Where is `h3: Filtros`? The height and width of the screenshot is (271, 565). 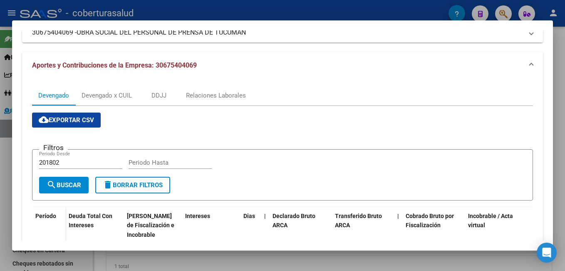
h3: Filtros is located at coordinates (53, 147).